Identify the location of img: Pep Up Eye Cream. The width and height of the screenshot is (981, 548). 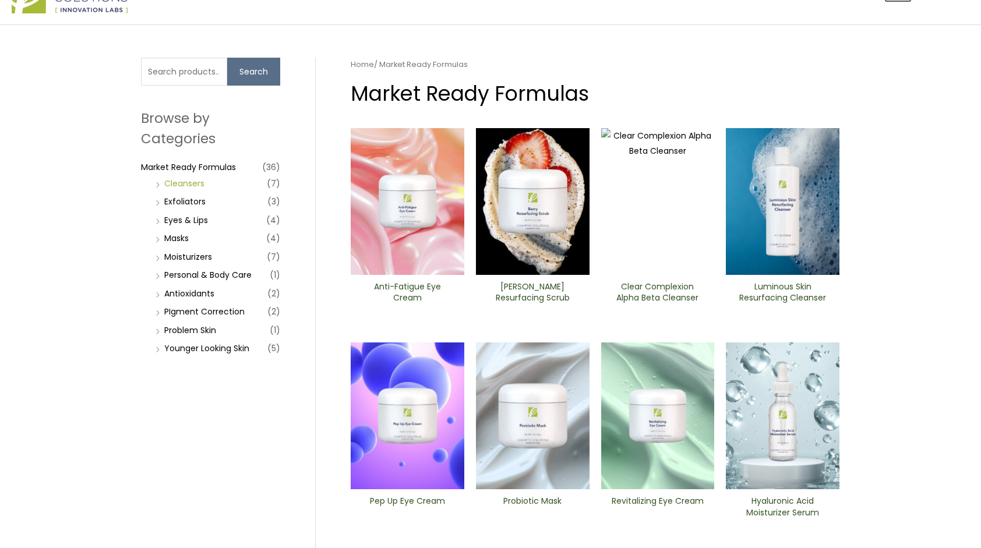
(407, 416).